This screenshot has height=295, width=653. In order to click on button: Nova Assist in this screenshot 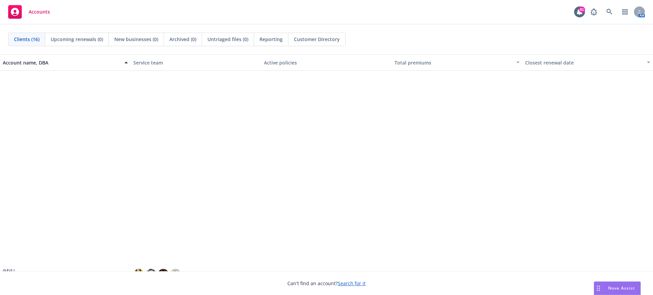, I will do `click(617, 289)`.